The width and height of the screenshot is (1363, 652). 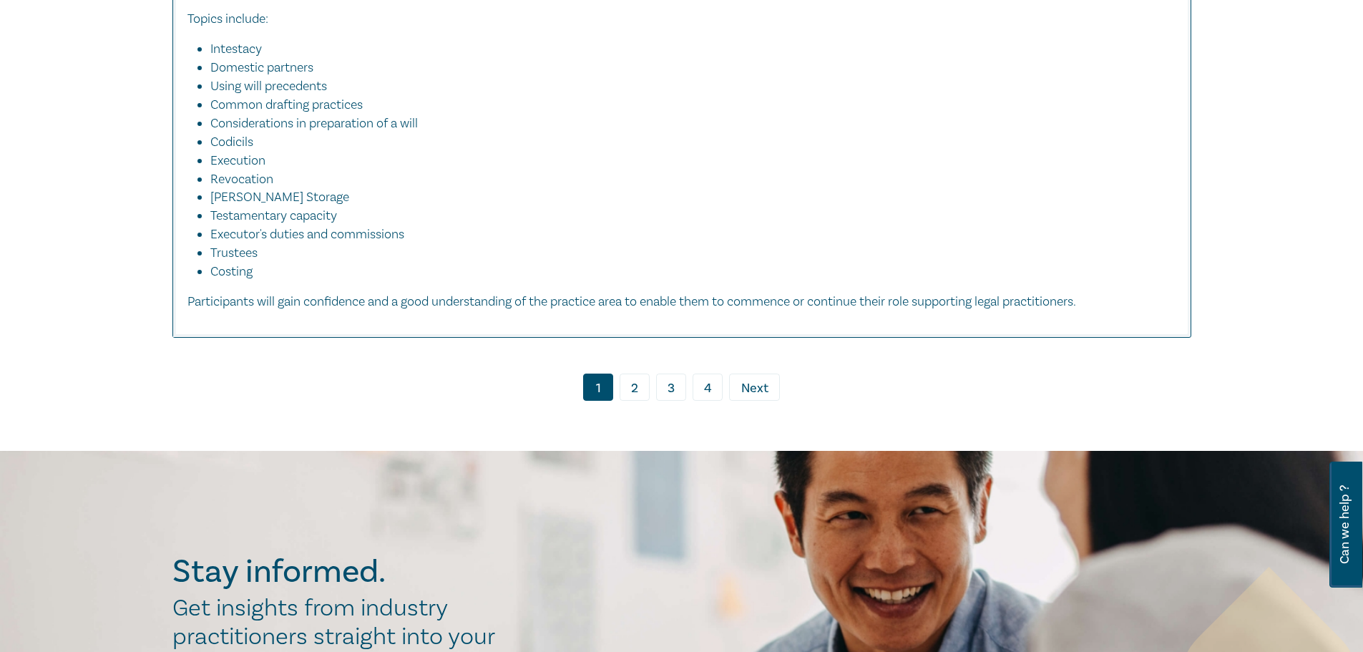 I want to click on a: 4, so click(x=708, y=387).